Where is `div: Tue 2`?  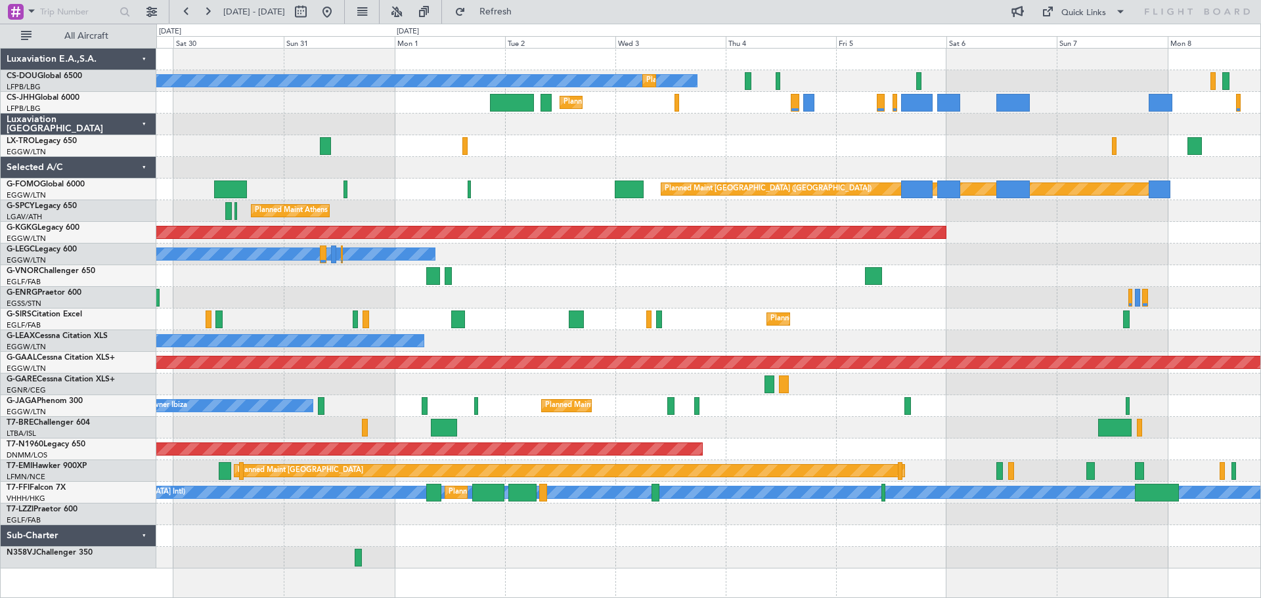
div: Tue 2 is located at coordinates (560, 42).